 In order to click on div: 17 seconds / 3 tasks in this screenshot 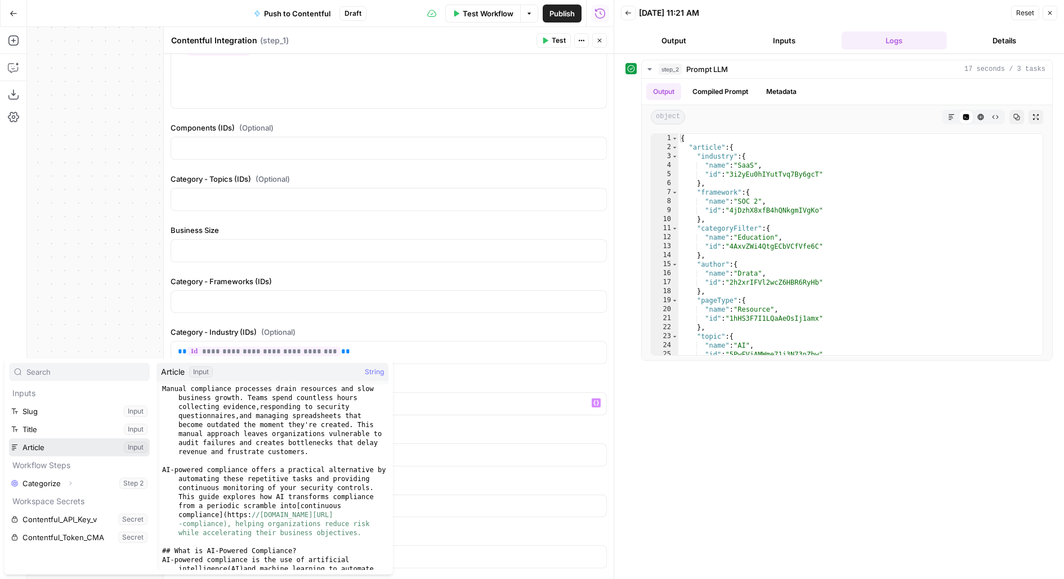, I will do `click(847, 220)`.